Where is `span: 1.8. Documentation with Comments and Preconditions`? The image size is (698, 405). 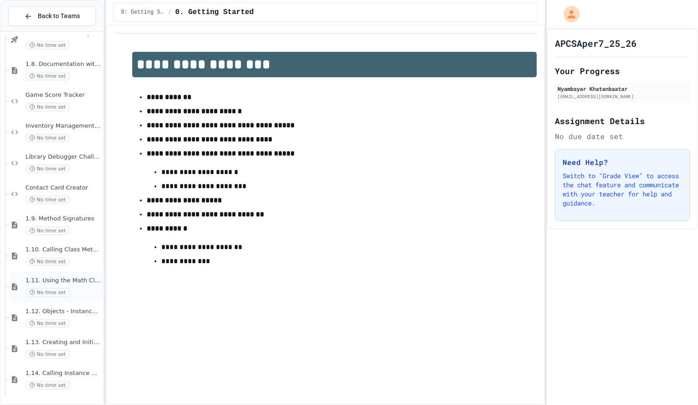
span: 1.8. Documentation with Comments and Preconditions is located at coordinates (63, 64).